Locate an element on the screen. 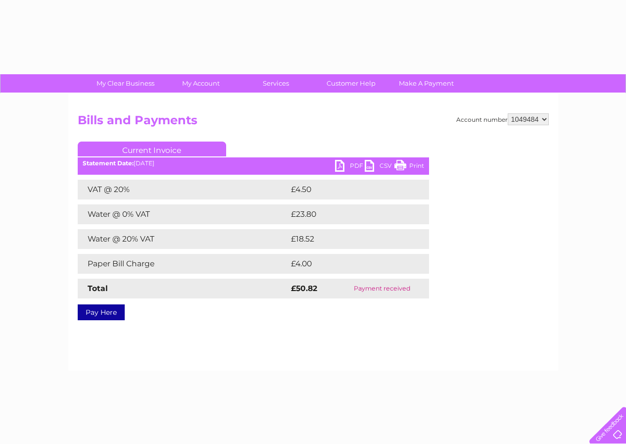 This screenshot has height=444, width=626. a: Make A Payment is located at coordinates (426, 83).